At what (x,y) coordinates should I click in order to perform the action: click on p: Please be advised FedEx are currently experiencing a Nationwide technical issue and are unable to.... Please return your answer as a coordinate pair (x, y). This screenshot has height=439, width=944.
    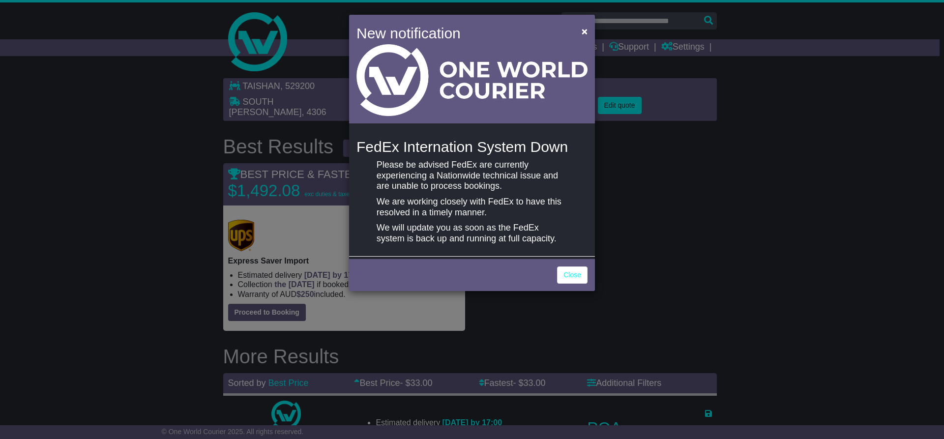
    Looking at the image, I should click on (472, 175).